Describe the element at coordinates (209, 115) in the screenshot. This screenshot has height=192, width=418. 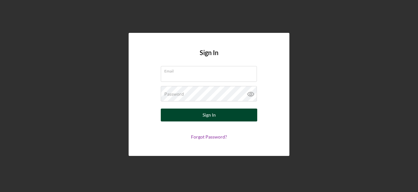
I see `div: Sign In` at that location.